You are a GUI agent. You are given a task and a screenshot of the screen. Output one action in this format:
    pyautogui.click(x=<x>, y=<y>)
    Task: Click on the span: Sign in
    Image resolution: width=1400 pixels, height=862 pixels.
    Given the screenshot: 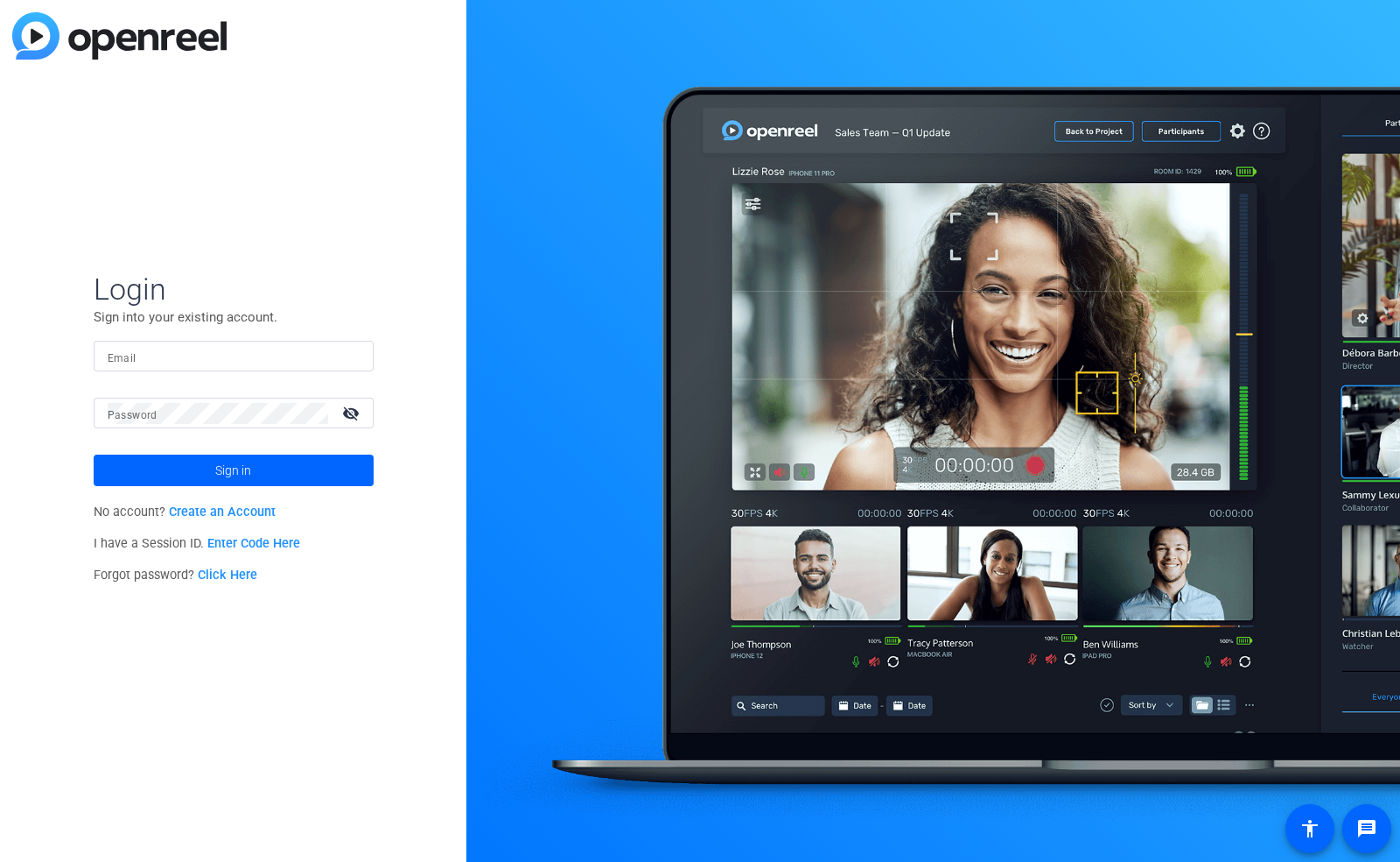 What is the action you would take?
    pyautogui.click(x=233, y=470)
    